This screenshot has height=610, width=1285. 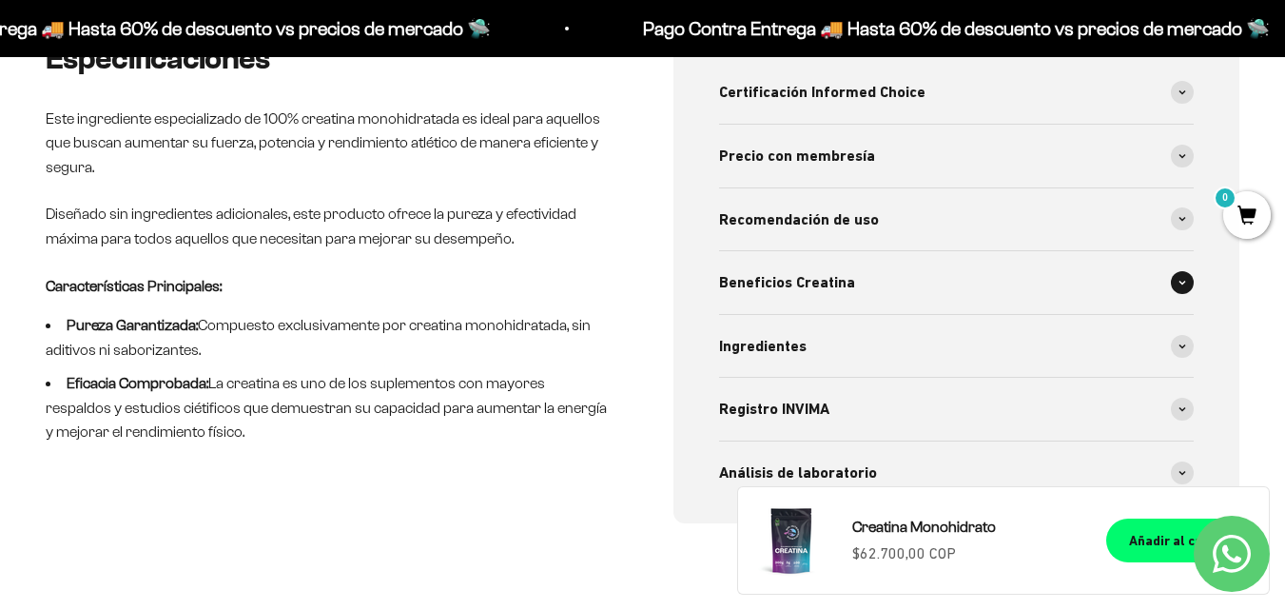 What do you see at coordinates (1179, 540) in the screenshot?
I see `div: Añadir al carrito` at bounding box center [1179, 540].